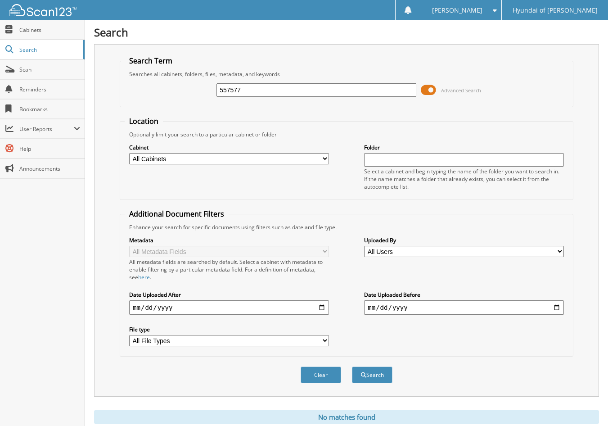 The height and width of the screenshot is (426, 608). I want to click on button: Search, so click(372, 374).